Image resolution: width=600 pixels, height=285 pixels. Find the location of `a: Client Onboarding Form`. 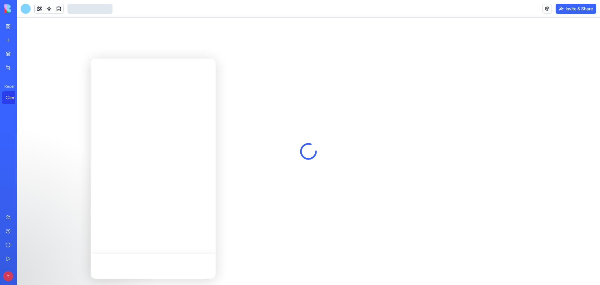

a: Client Onboarding Form is located at coordinates (14, 97).